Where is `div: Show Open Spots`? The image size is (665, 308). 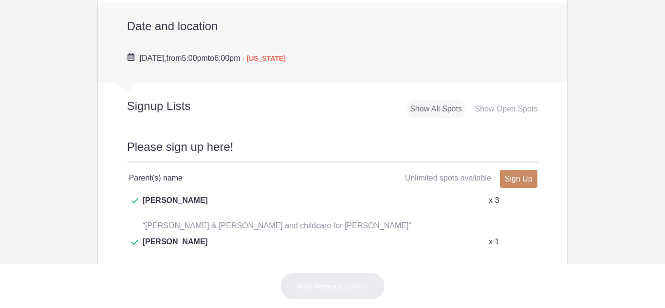
div: Show Open Spots is located at coordinates (506, 109).